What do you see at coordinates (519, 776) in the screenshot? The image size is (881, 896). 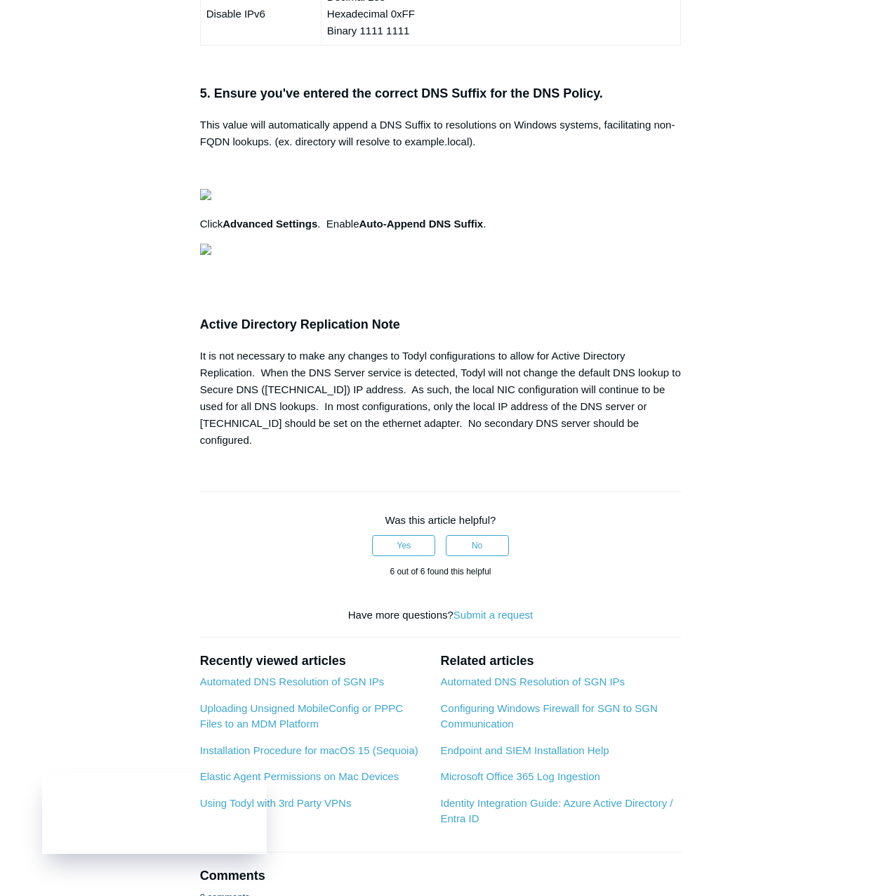 I see `a: Microsoft Office 365 Log Ingestion` at bounding box center [519, 776].